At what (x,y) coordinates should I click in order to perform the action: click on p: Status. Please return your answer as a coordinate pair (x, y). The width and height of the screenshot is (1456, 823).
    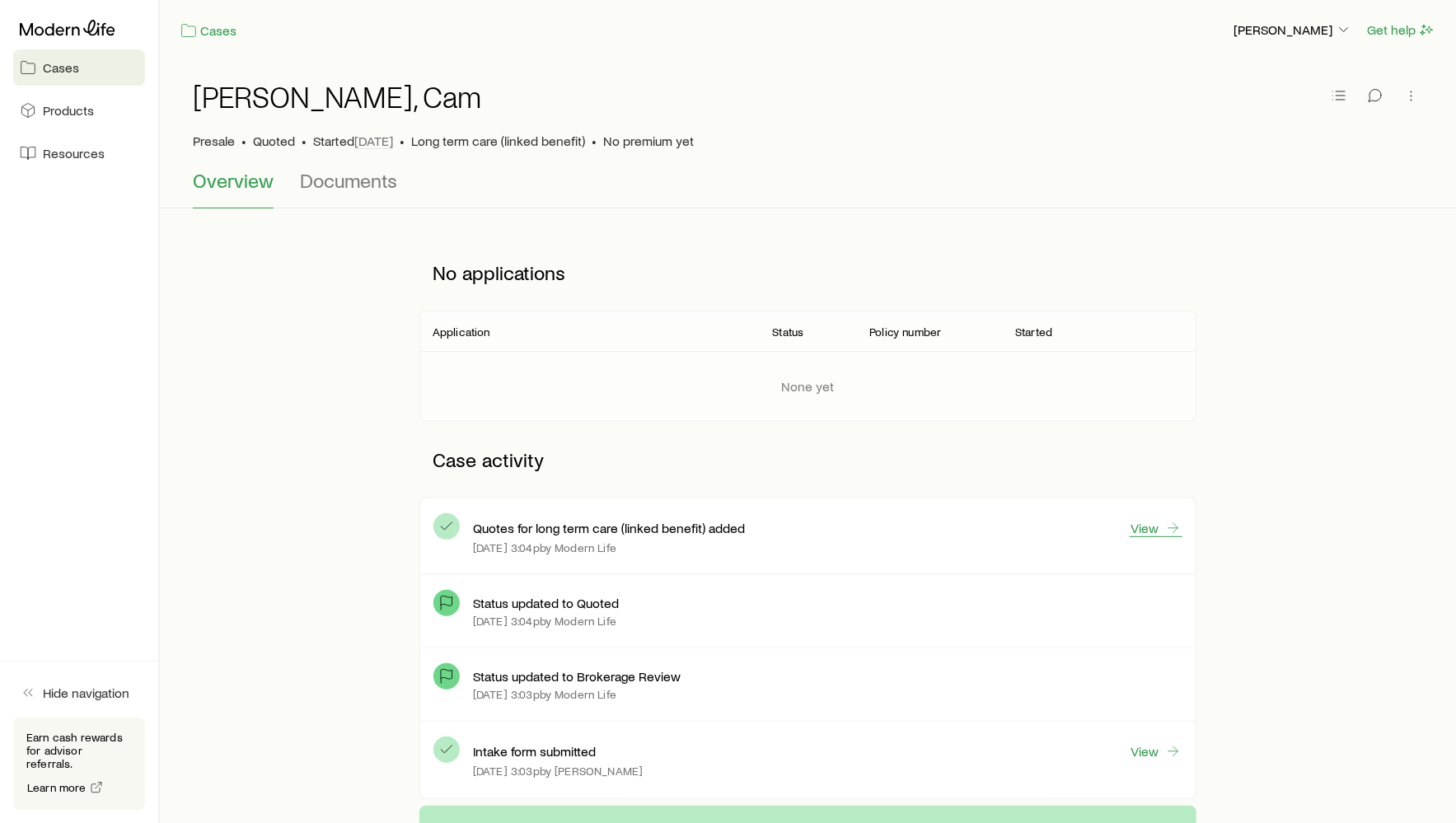
    Looking at the image, I should click on (789, 332).